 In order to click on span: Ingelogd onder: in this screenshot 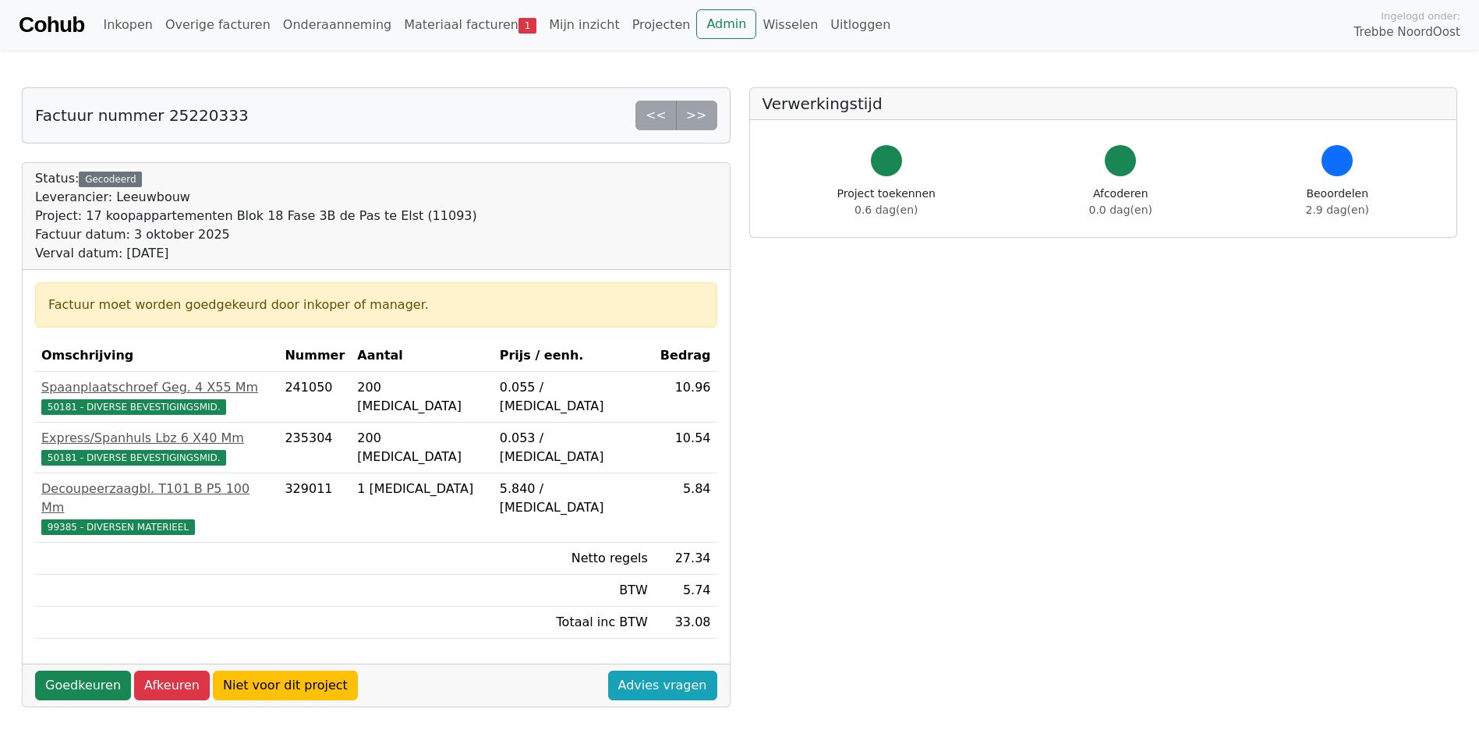, I will do `click(1421, 16)`.